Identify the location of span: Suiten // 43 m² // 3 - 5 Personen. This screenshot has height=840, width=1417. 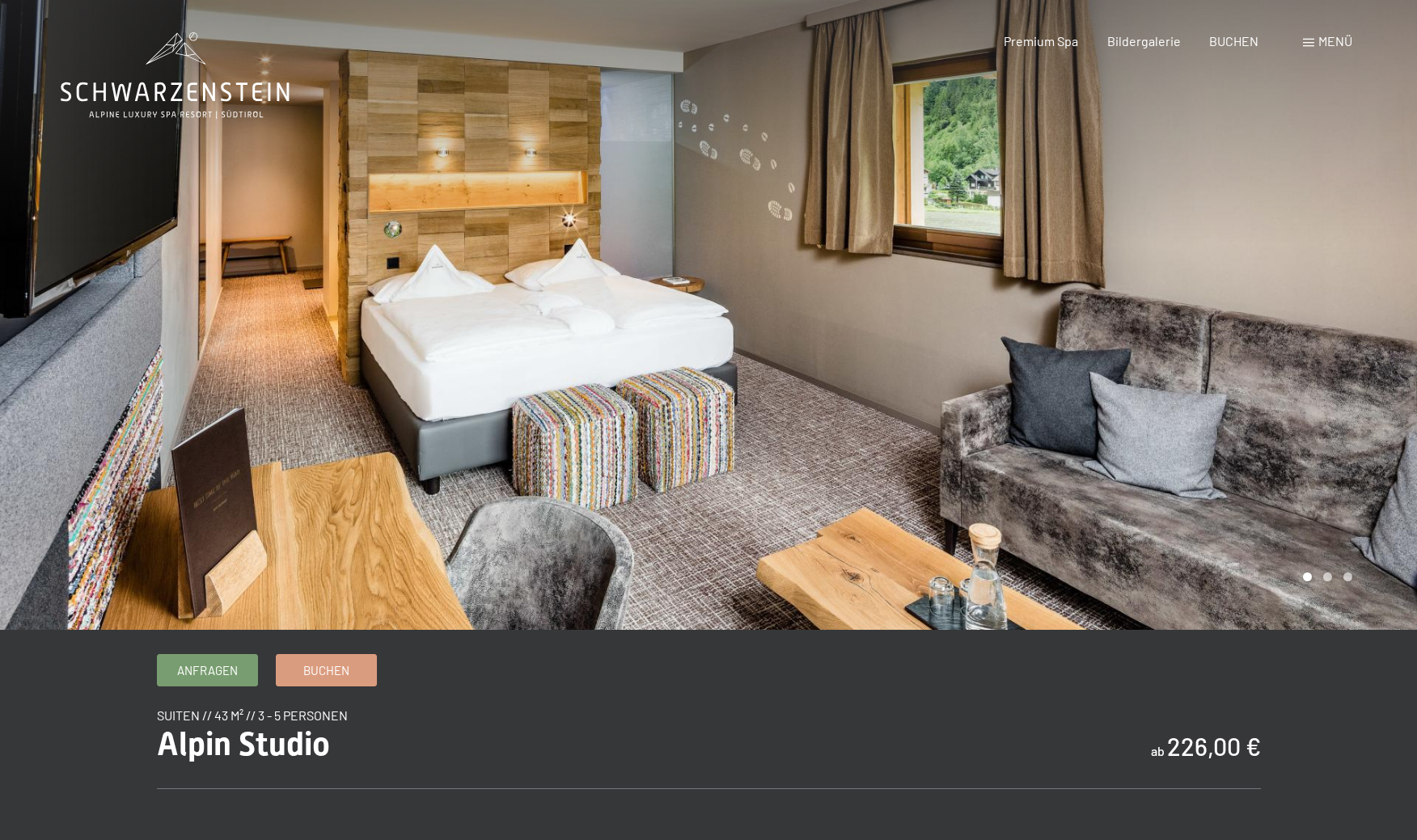
(252, 715).